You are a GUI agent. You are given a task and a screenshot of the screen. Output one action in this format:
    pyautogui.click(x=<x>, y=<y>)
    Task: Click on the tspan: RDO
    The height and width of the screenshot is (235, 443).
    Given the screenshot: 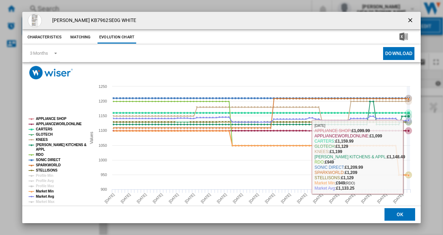 What is the action you would take?
    pyautogui.click(x=40, y=154)
    